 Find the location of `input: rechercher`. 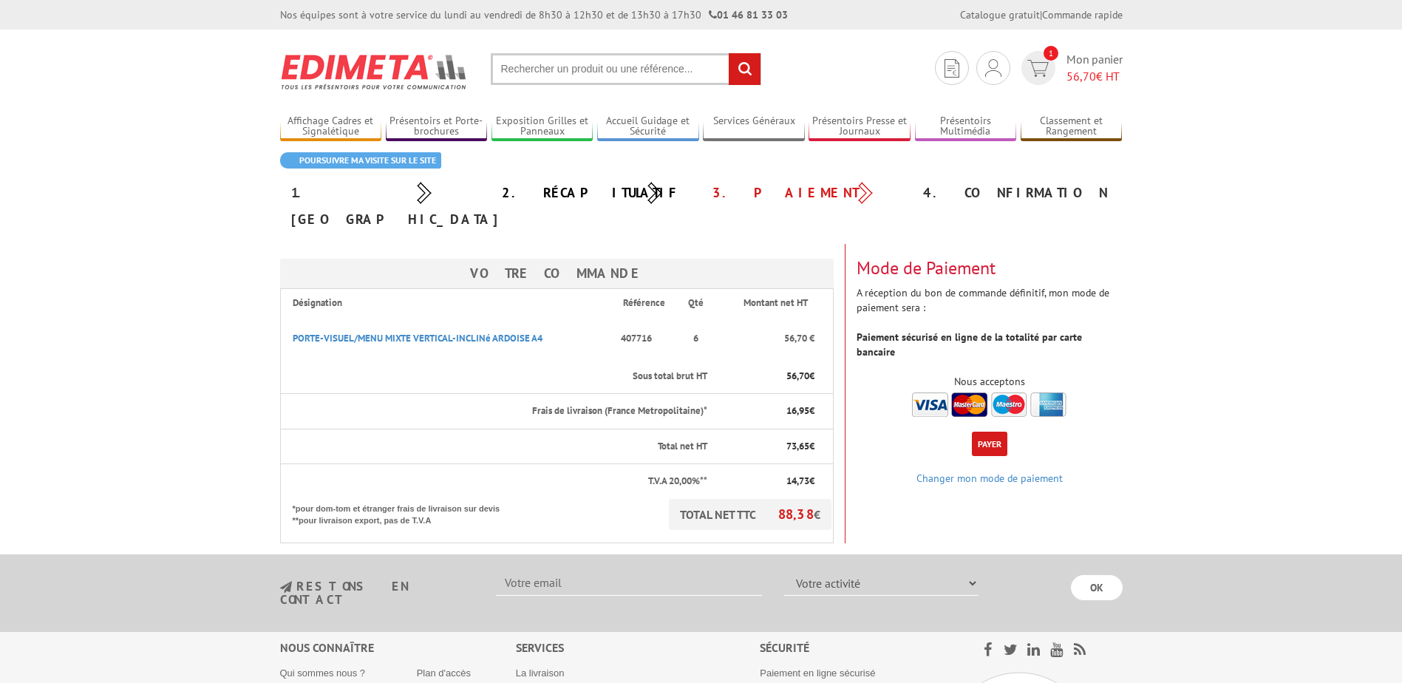

input: rechercher is located at coordinates (744, 69).